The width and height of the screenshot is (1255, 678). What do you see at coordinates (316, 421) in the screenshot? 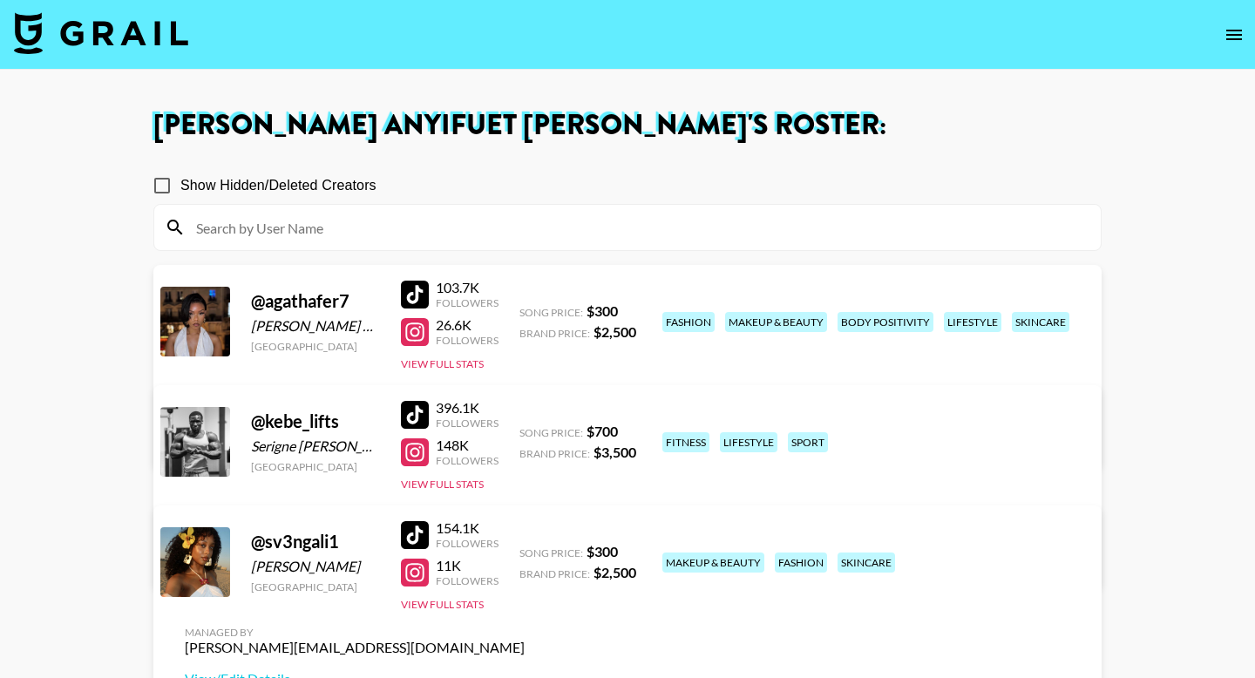
I see `div: @ kebe_lifts` at bounding box center [316, 421].